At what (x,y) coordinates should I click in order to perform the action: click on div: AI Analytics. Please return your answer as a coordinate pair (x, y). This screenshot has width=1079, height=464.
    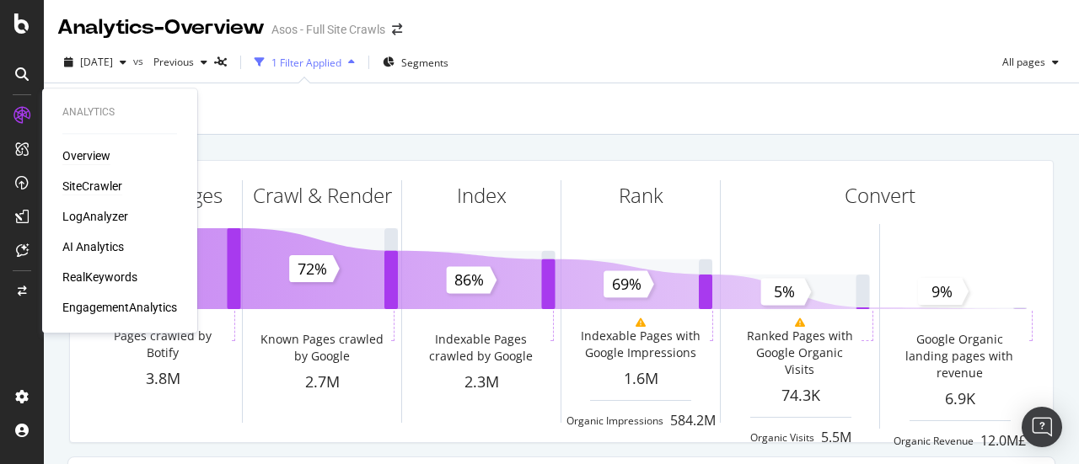
    Looking at the image, I should click on (93, 247).